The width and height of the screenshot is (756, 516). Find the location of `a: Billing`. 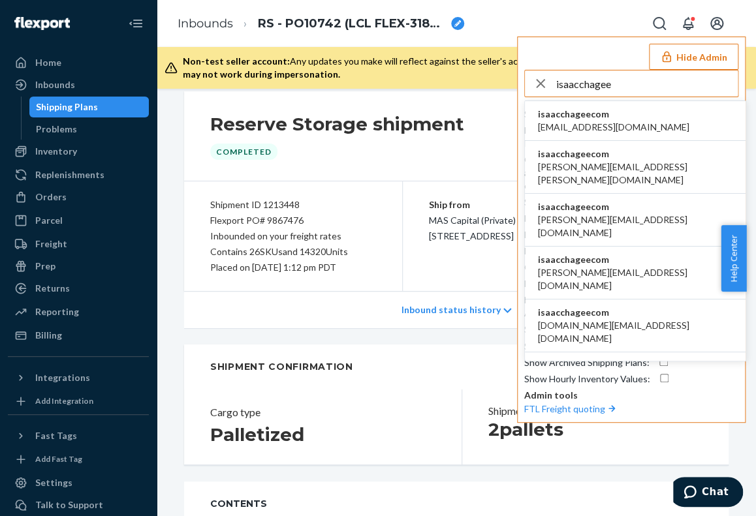

a: Billing is located at coordinates (78, 335).